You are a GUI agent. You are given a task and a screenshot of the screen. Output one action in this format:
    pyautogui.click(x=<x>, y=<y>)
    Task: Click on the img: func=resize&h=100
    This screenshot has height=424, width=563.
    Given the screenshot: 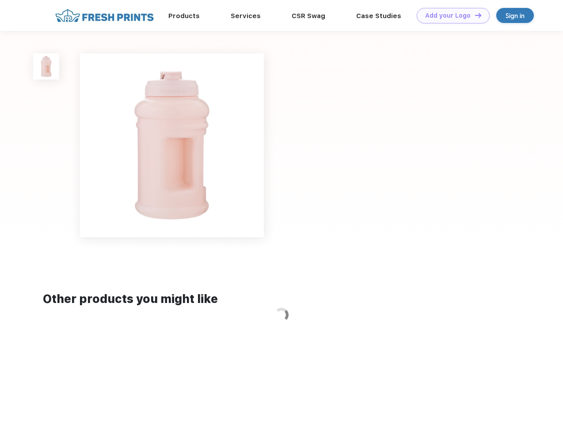 What is the action you would take?
    pyautogui.click(x=46, y=66)
    